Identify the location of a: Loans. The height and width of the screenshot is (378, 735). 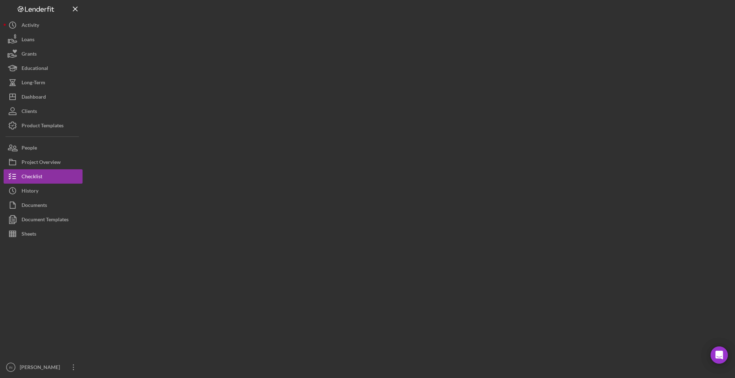
(43, 39).